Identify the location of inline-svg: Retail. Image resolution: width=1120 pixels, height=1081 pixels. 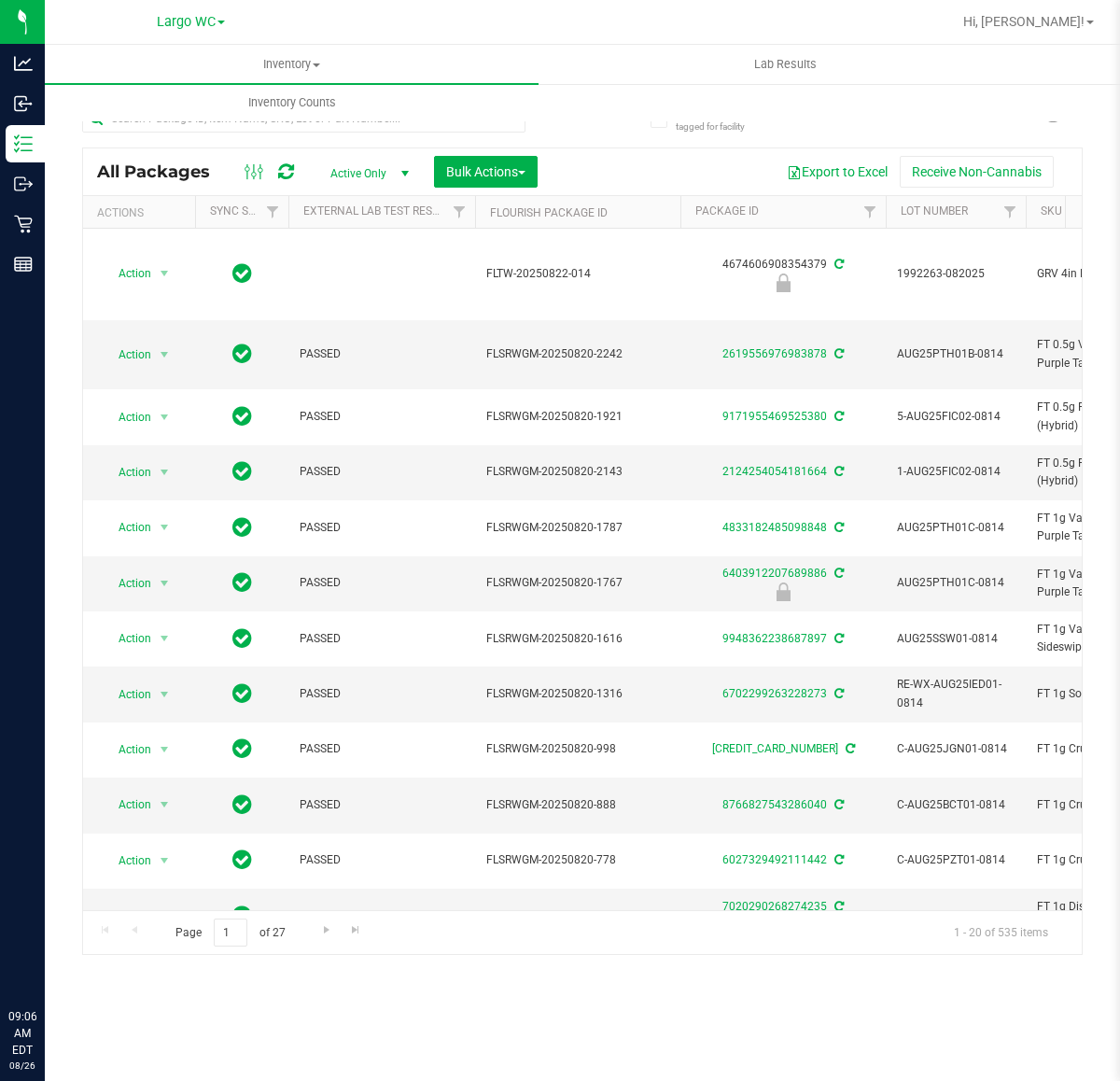
(23, 224).